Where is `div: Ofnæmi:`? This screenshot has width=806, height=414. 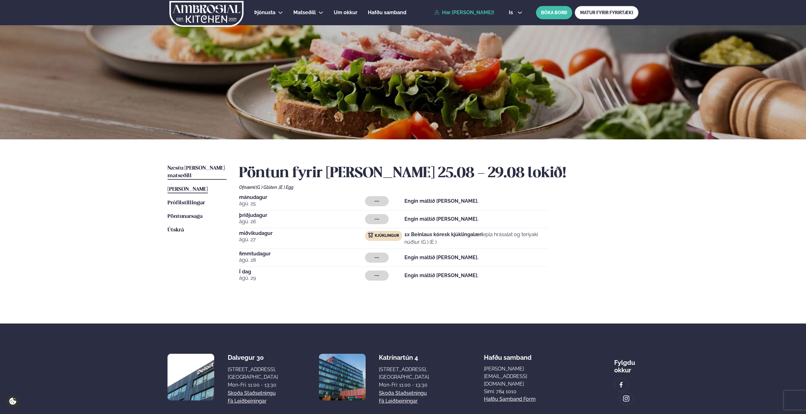
div: Ofnæmi: is located at coordinates (439, 187).